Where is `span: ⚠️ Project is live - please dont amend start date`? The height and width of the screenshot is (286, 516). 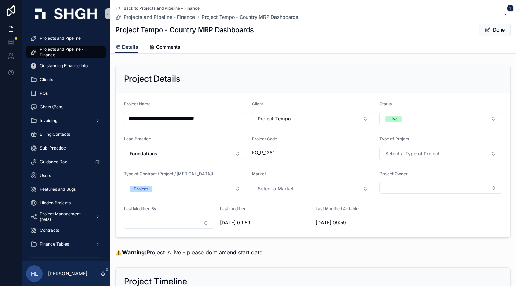 span: ⚠️ Project is live - please dont amend start date is located at coordinates (189, 252).